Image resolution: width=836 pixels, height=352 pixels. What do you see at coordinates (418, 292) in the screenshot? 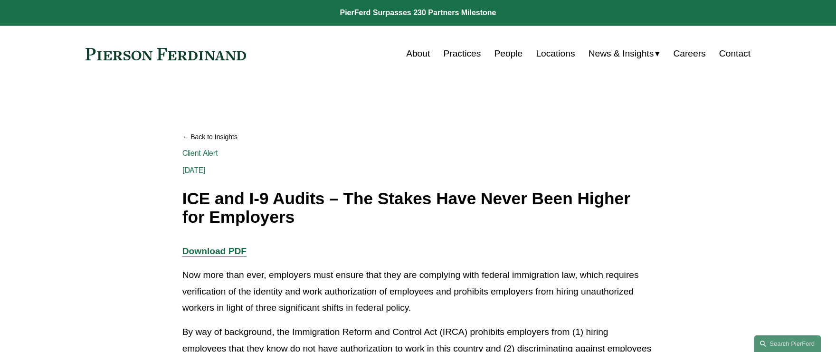
I see `p: Now more than ever, employers must ensure that they are complying with federal immigration law, w...` at bounding box center [418, 292].